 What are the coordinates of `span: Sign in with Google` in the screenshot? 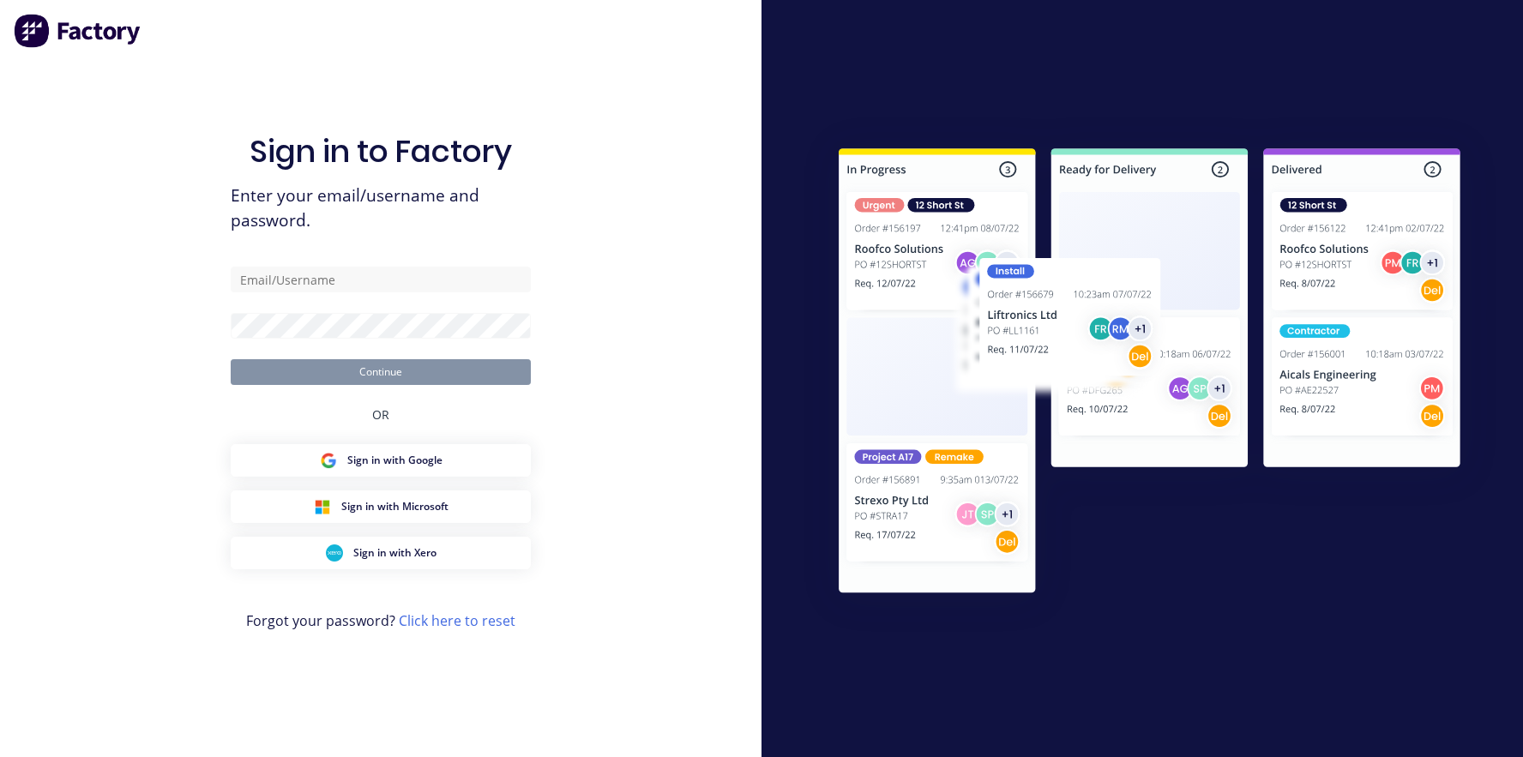 It's located at (395, 461).